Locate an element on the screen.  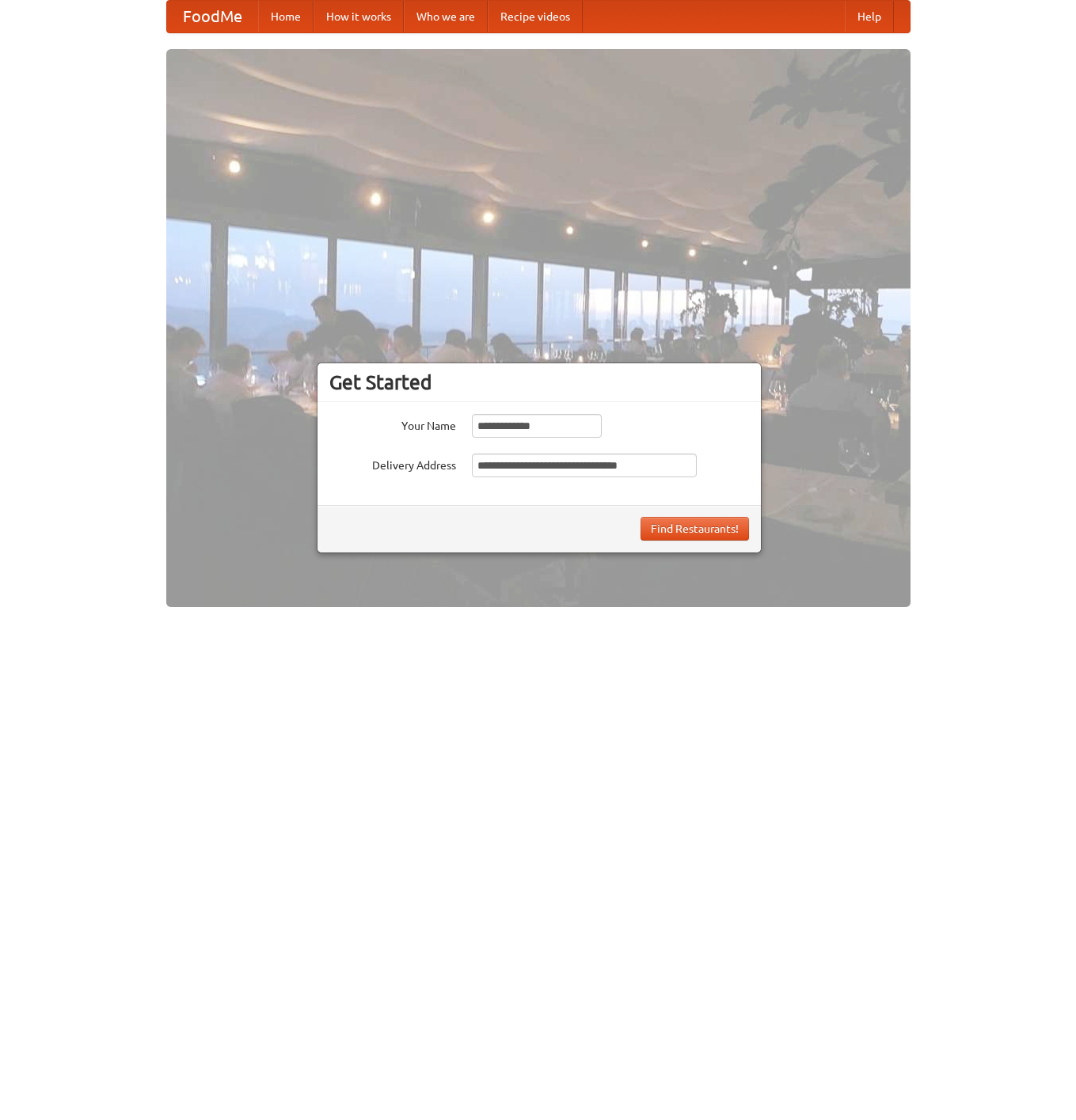
a: How it works is located at coordinates (359, 16).